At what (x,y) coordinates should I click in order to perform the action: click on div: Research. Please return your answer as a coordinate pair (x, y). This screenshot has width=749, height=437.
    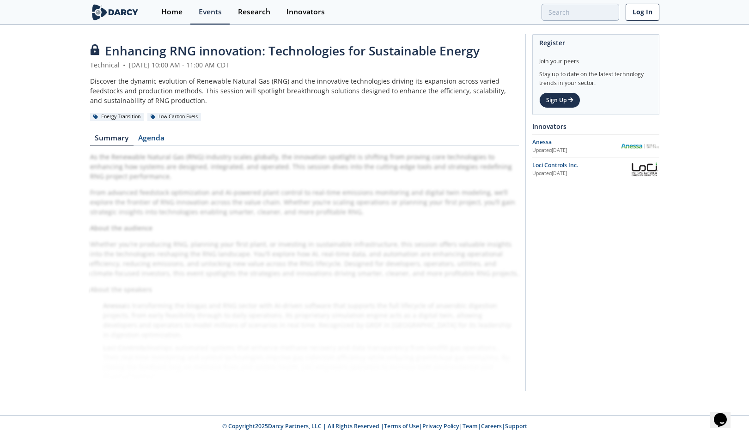
    Looking at the image, I should click on (254, 12).